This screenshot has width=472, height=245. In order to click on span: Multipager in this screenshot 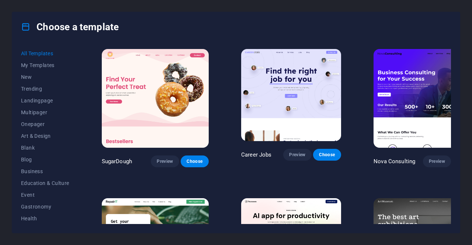, I will do `click(45, 113)`.